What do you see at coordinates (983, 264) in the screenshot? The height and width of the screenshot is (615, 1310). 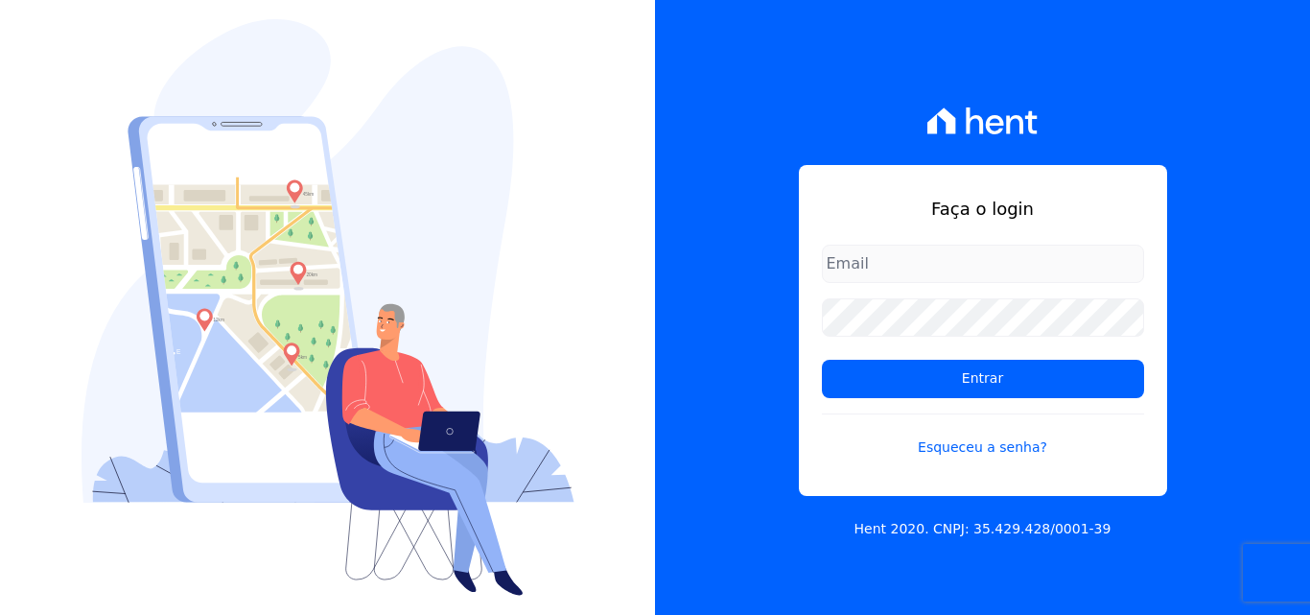 I see `input: Email` at bounding box center [983, 264].